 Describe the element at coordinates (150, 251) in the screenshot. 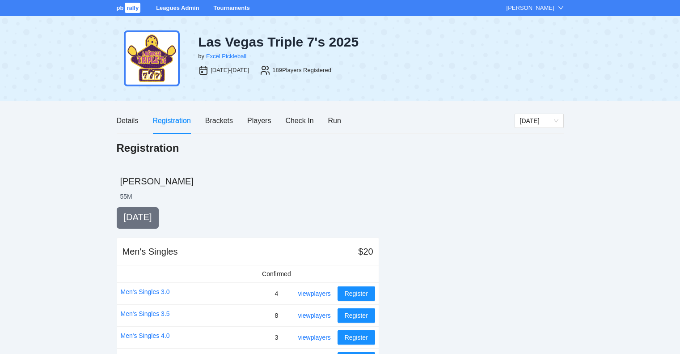

I see `div: Men's Singles` at that location.